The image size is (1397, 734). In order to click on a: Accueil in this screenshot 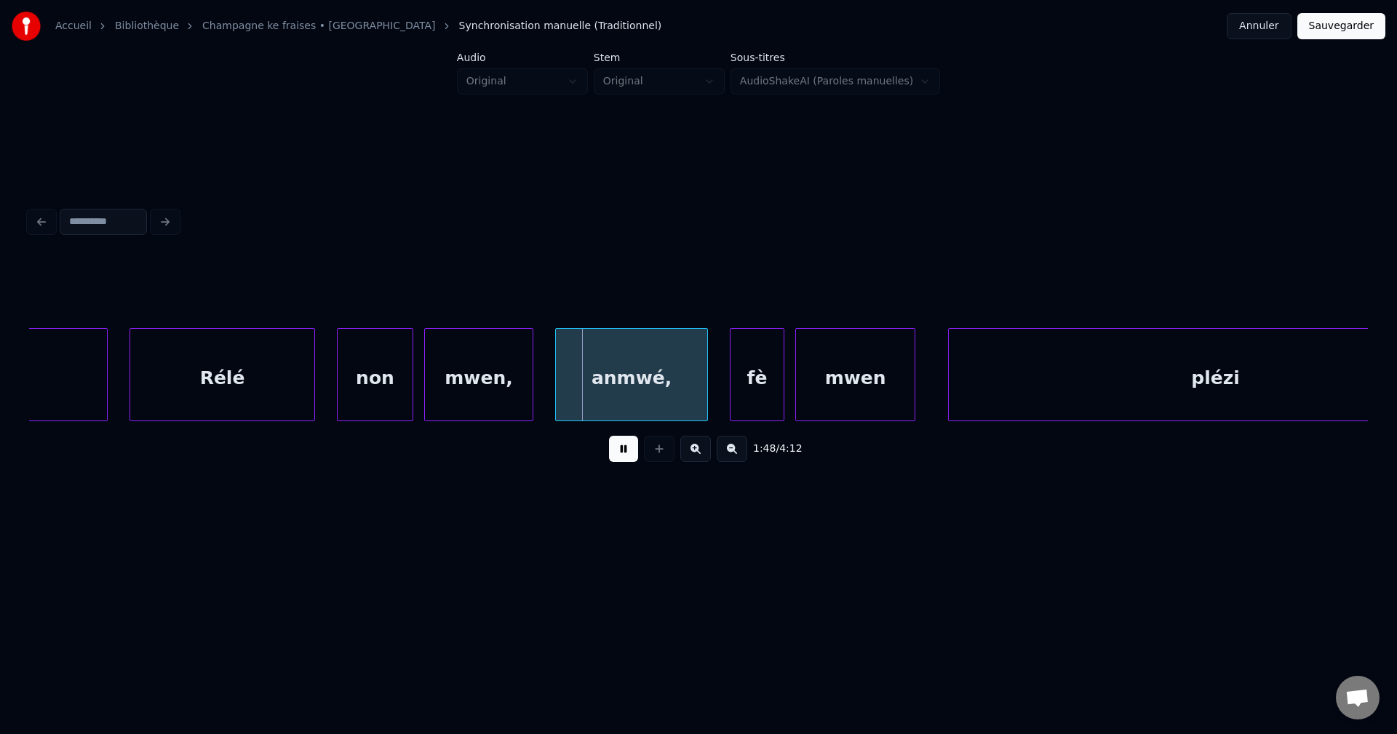, I will do `click(74, 26)`.